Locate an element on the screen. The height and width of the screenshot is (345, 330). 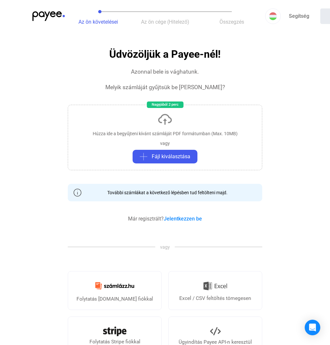
div: Excel / CSV feltöltés tömegesen is located at coordinates (215, 298).